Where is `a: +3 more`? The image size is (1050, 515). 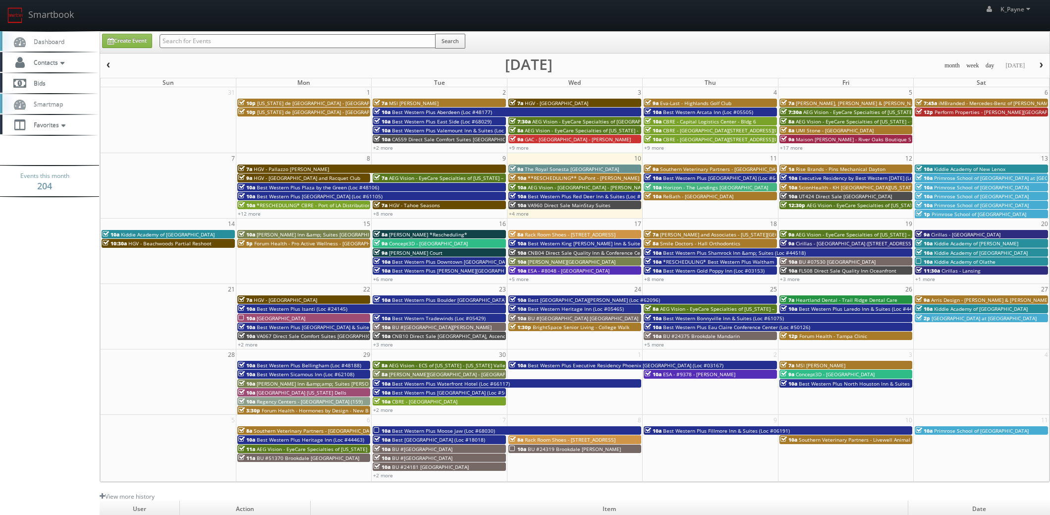
a: +3 more is located at coordinates (790, 279).